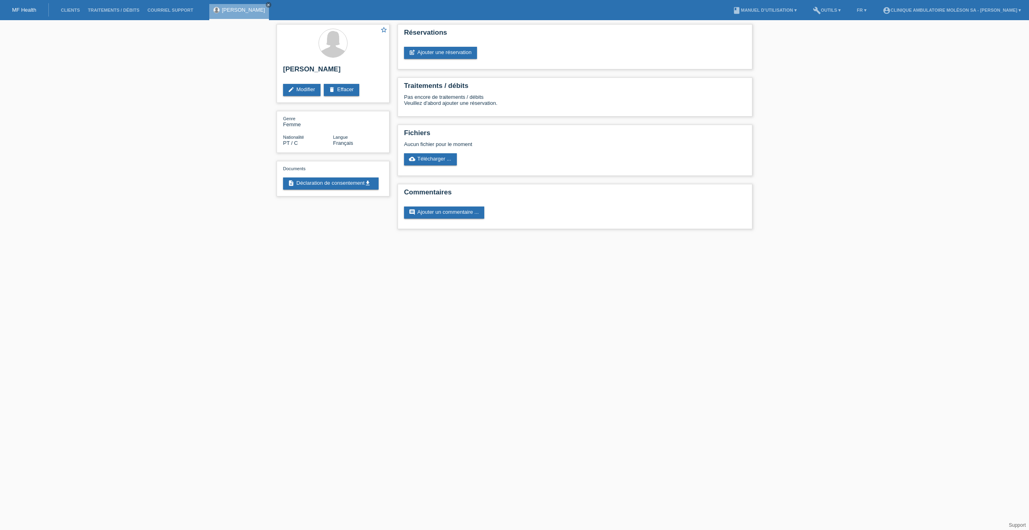 This screenshot has height=530, width=1029. Describe the element at coordinates (343, 143) in the screenshot. I see `span: Français` at that location.